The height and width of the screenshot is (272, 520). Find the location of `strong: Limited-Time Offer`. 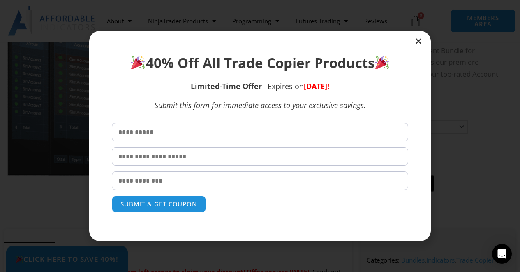

strong: Limited-Time Offer is located at coordinates (226, 86).